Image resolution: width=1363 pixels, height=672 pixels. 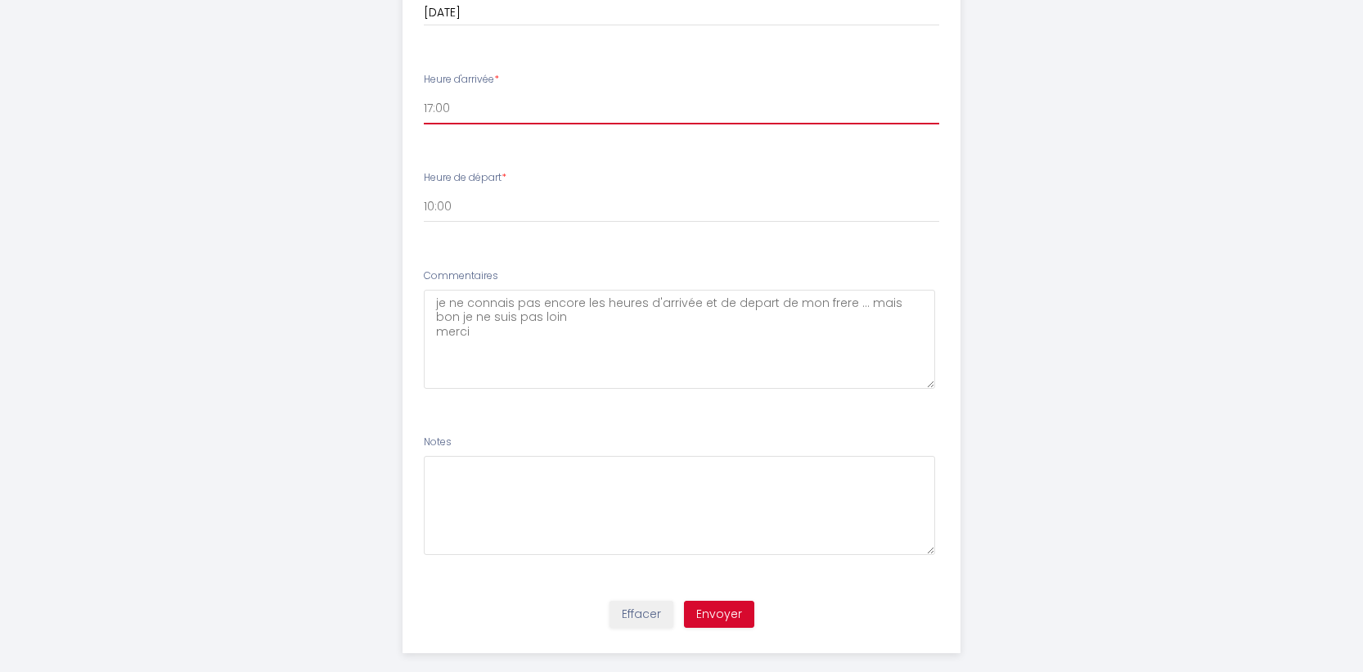 I want to click on label: Heure d'arrivée, so click(x=461, y=79).